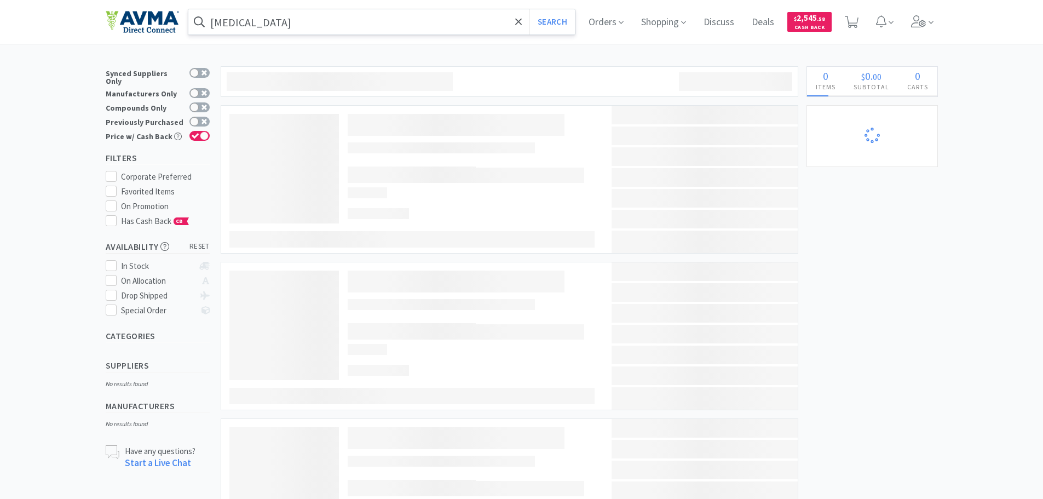  Describe the element at coordinates (165, 177) in the screenshot. I see `div: Corporate Preferred` at that location.